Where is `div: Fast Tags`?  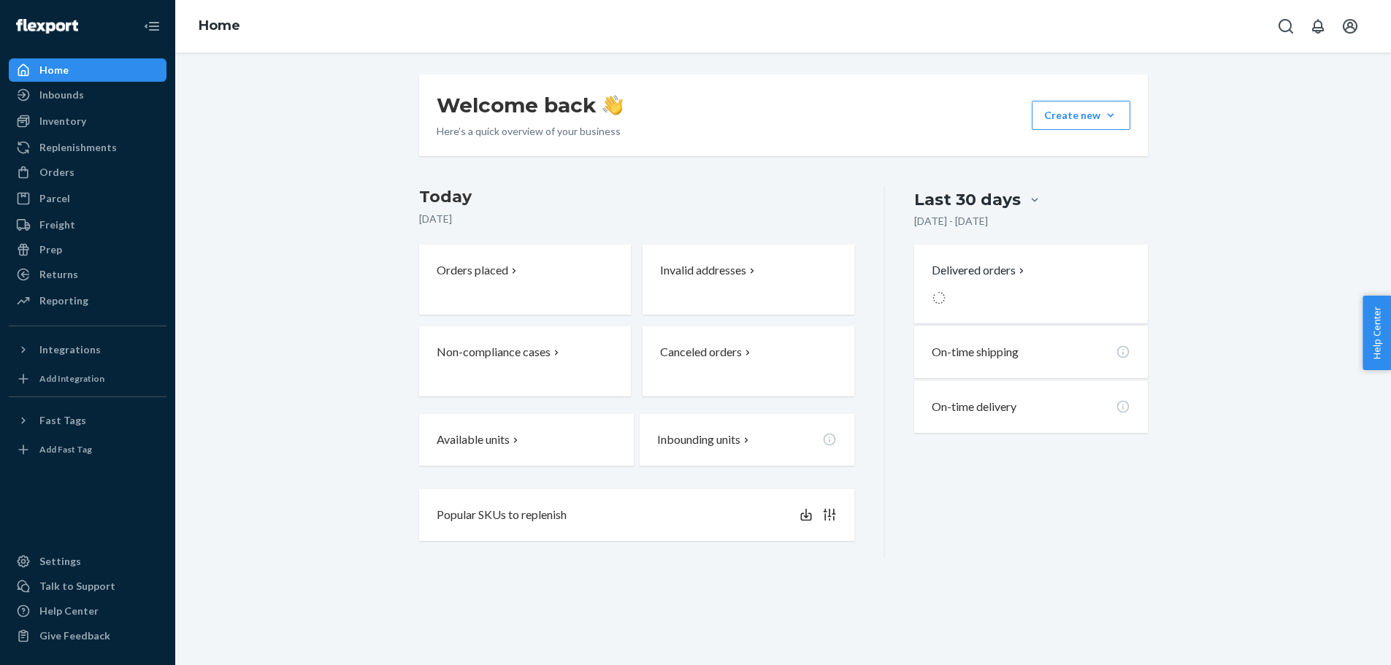 div: Fast Tags is located at coordinates (63, 421).